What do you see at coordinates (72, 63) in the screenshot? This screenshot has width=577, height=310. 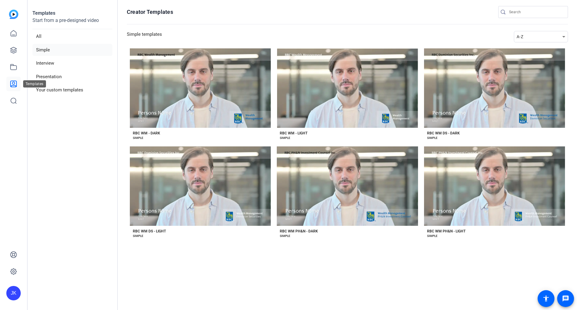 I see `li: Interview` at bounding box center [72, 63].